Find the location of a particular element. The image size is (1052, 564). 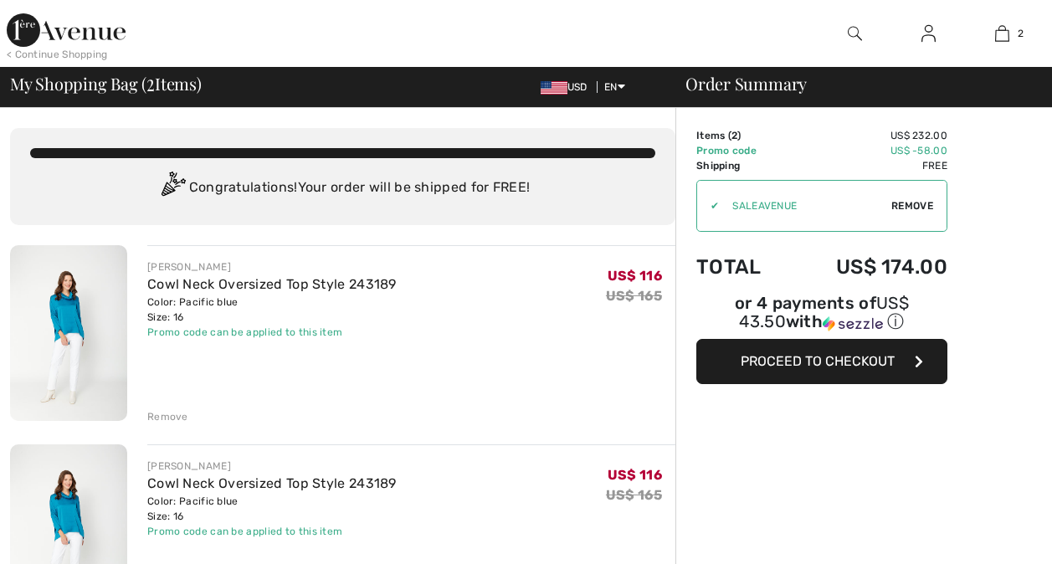

div: or 4 payments of with is located at coordinates (821, 314).